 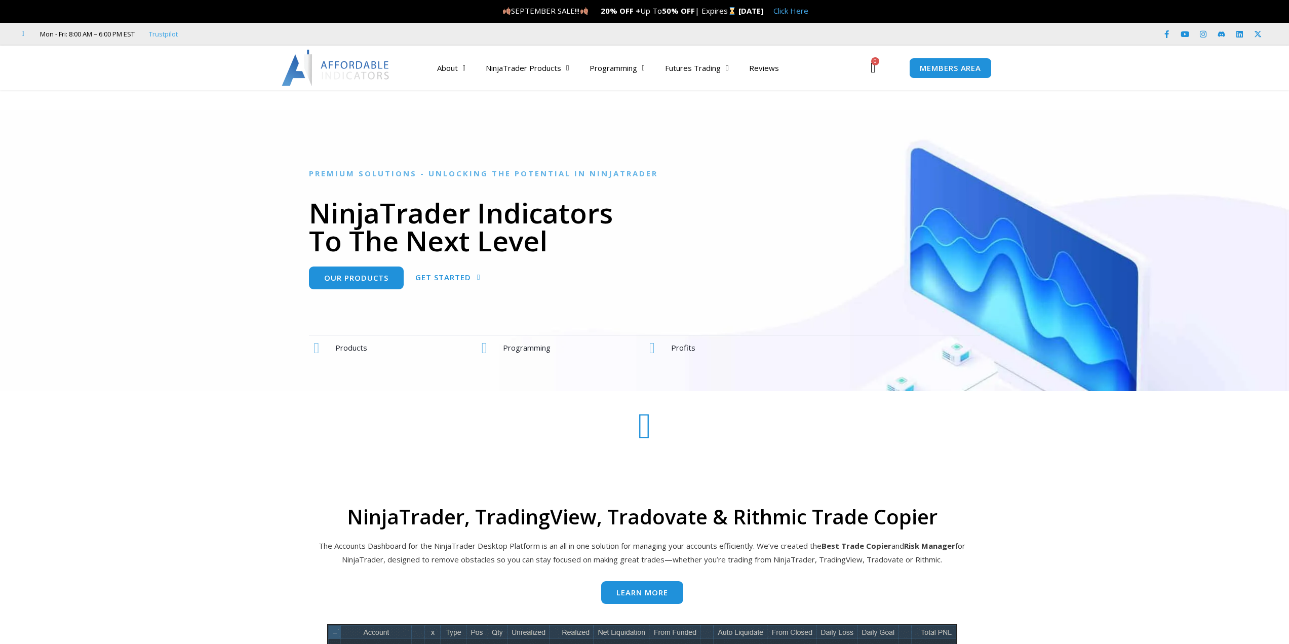 What do you see at coordinates (621, 68) in the screenshot?
I see `a: Programming` at bounding box center [621, 68].